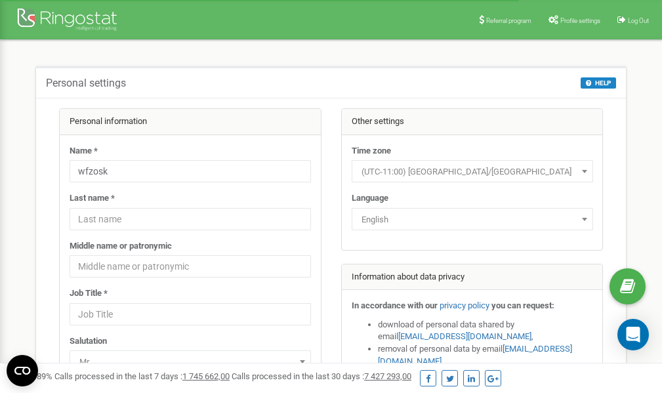 This screenshot has height=393, width=662. What do you see at coordinates (395, 305) in the screenshot?
I see `strong: In accordance with our` at bounding box center [395, 305].